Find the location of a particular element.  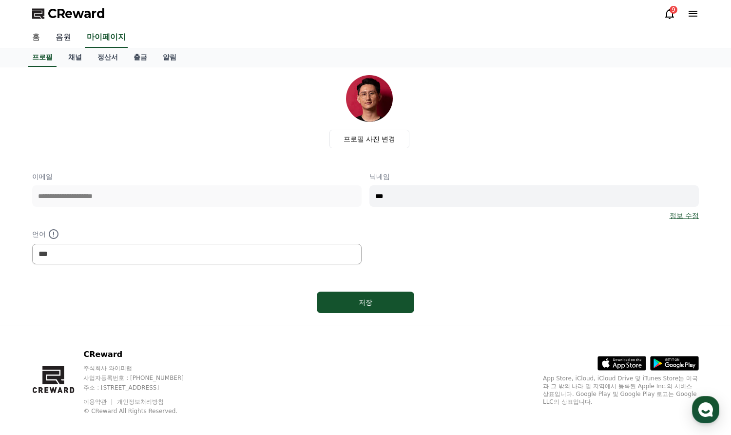

a: 마이페이지 is located at coordinates (106, 38).